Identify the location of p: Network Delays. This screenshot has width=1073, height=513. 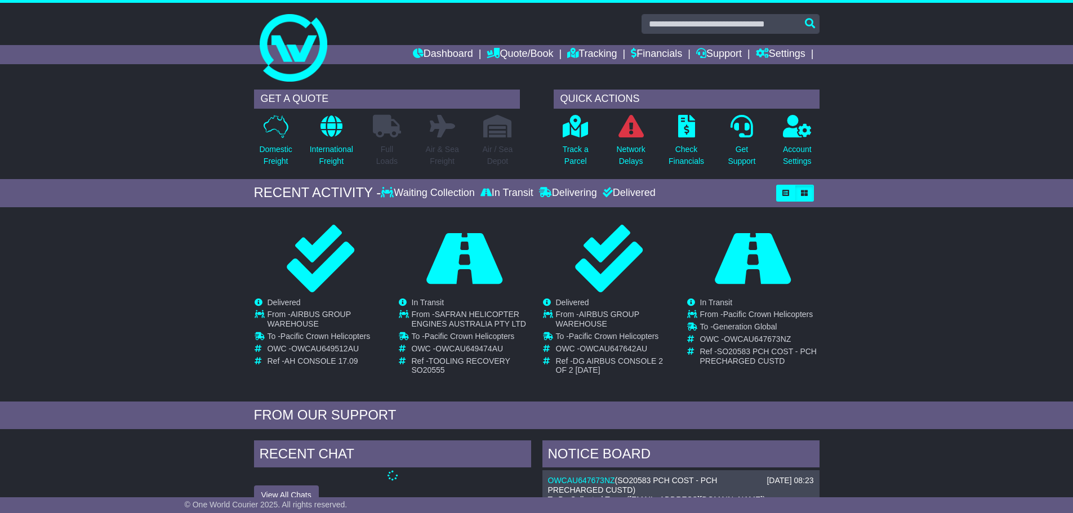
(630, 155).